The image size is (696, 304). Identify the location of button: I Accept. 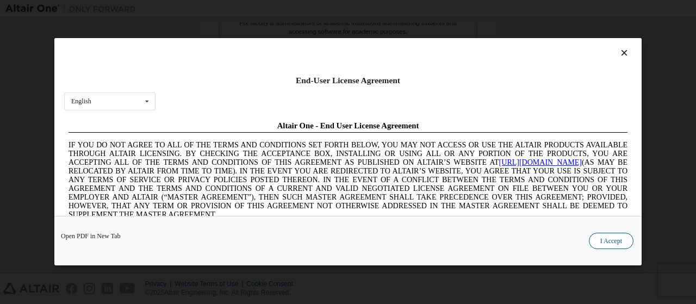
(611, 241).